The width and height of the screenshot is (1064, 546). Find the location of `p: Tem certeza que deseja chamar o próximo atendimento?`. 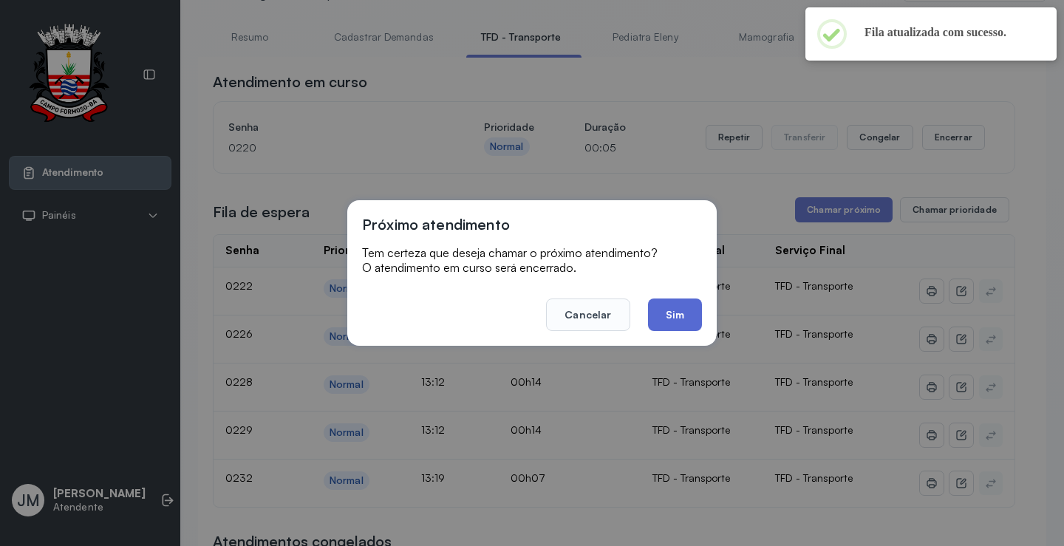

p: Tem certeza que deseja chamar o próximo atendimento? is located at coordinates (532, 253).